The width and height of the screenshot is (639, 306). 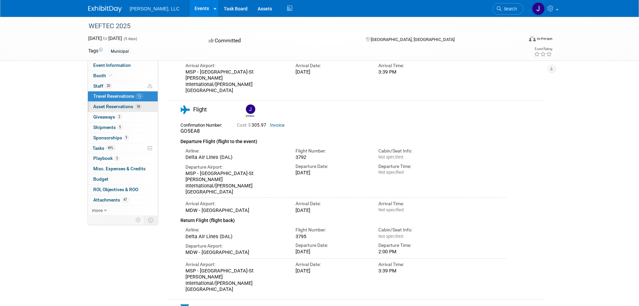 I want to click on img: Jay Wilson, so click(x=251, y=109).